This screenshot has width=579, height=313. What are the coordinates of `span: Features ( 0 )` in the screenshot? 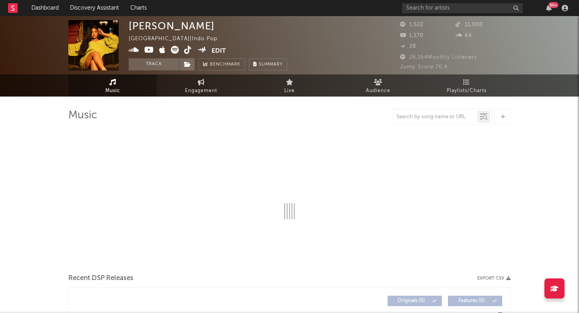 It's located at (472, 301).